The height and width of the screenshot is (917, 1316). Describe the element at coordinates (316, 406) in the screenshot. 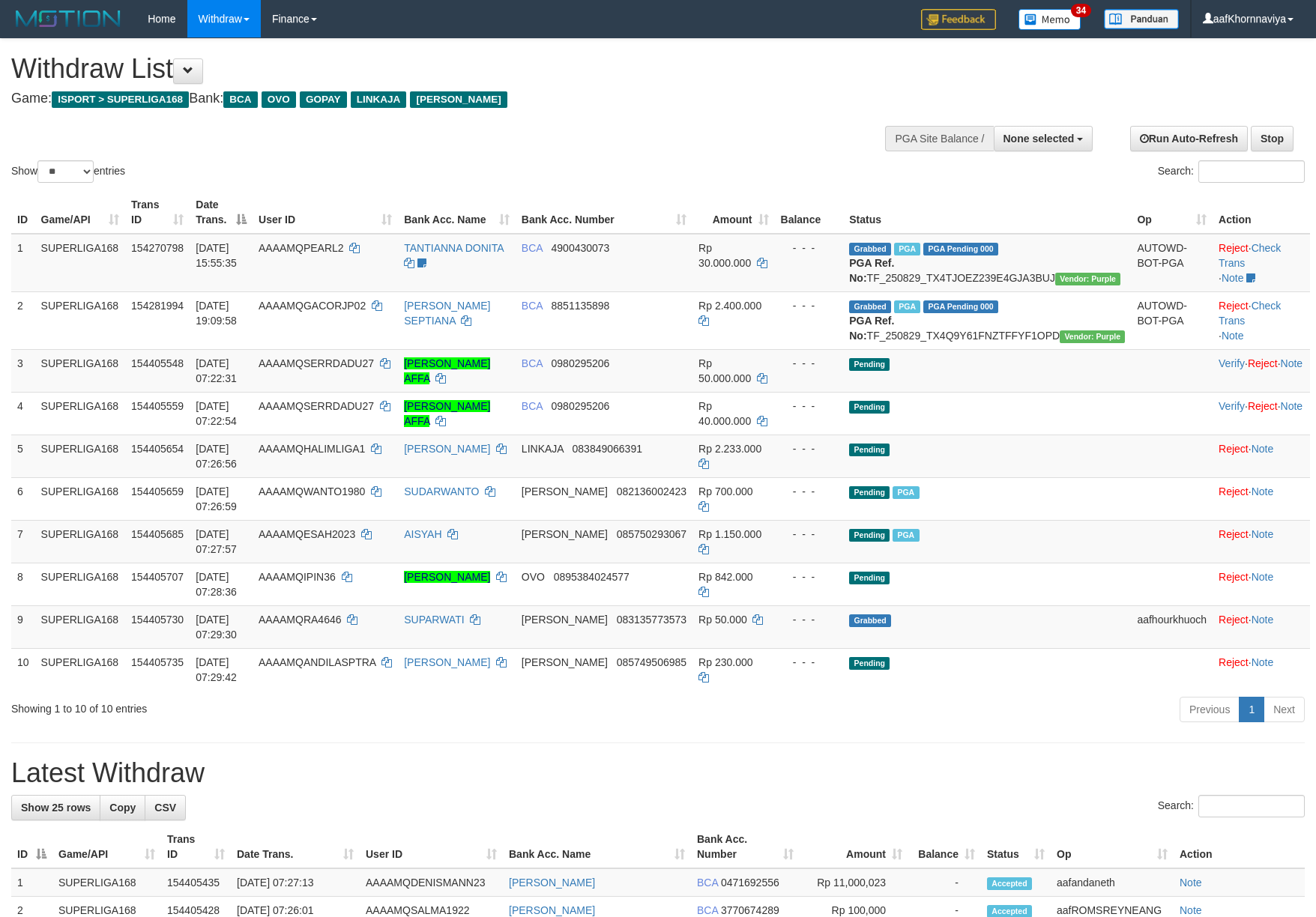

I see `span: AAAAMQSERRDADU27` at that location.